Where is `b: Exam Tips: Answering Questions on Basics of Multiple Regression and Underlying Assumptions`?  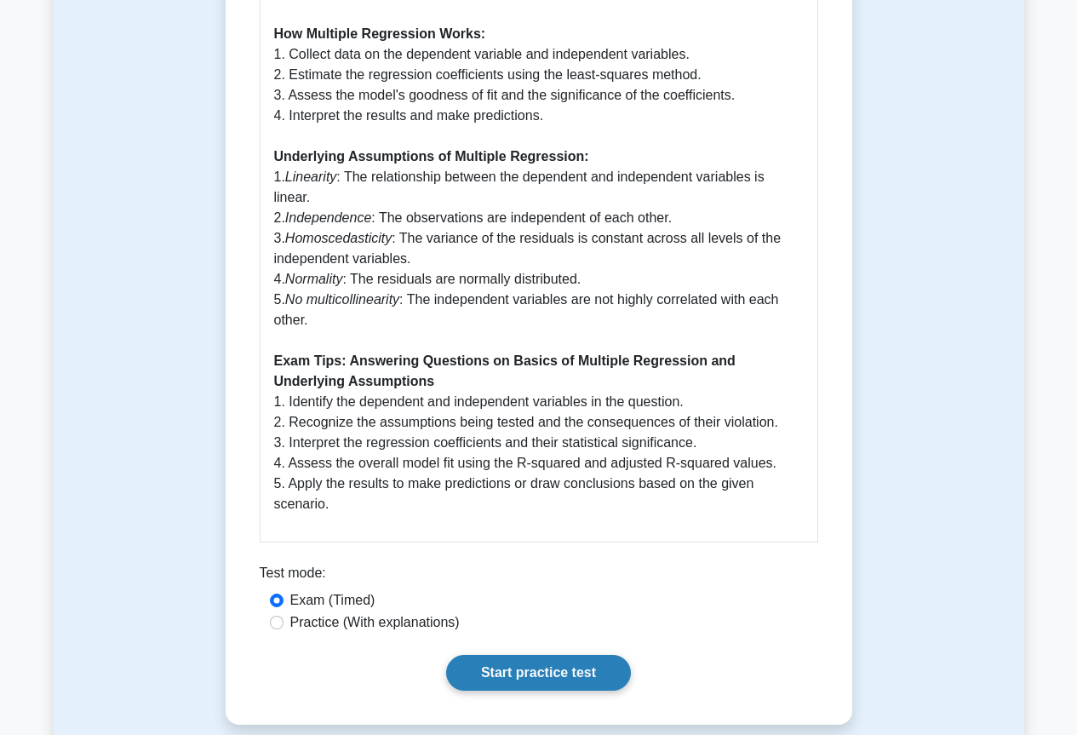 b: Exam Tips: Answering Questions on Basics of Multiple Regression and Underlying Assumptions is located at coordinates (505, 370).